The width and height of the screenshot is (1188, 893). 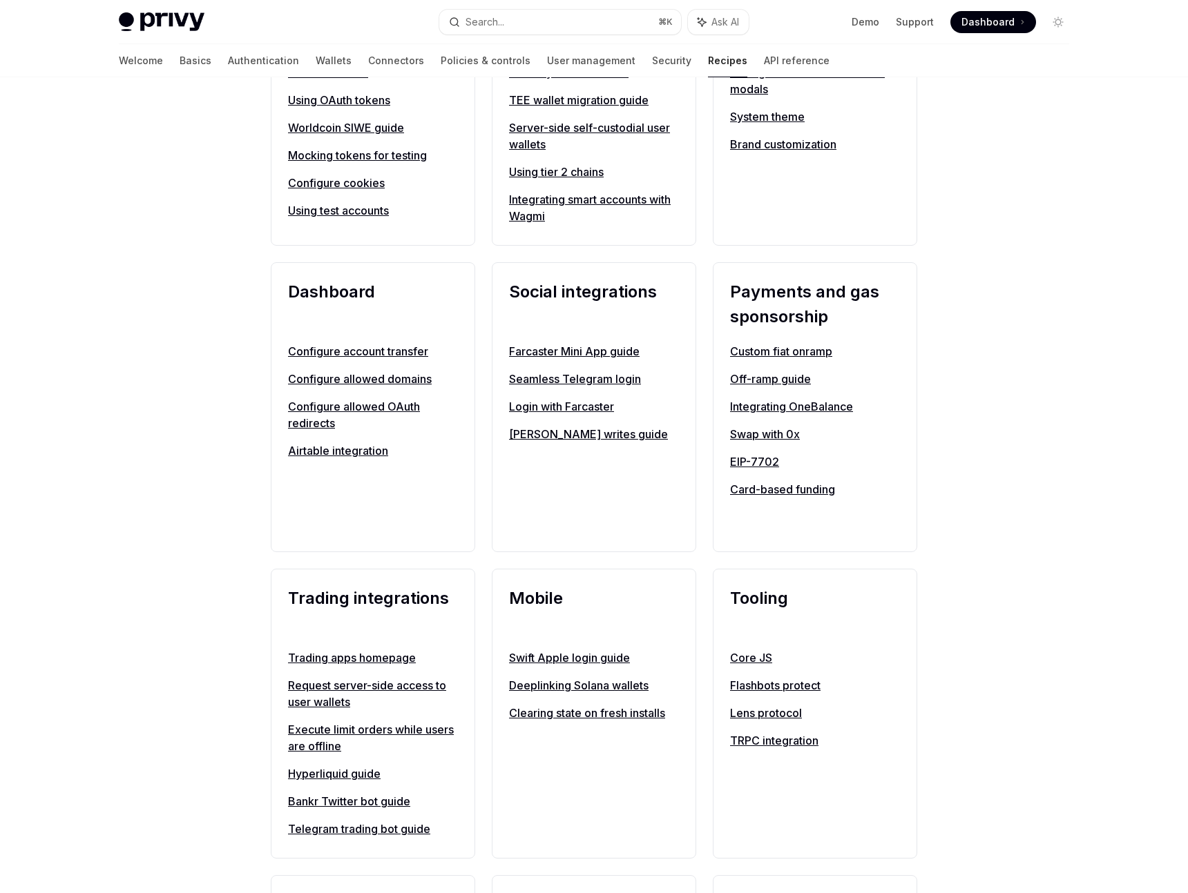 I want to click on span: Dashboard, so click(x=987, y=22).